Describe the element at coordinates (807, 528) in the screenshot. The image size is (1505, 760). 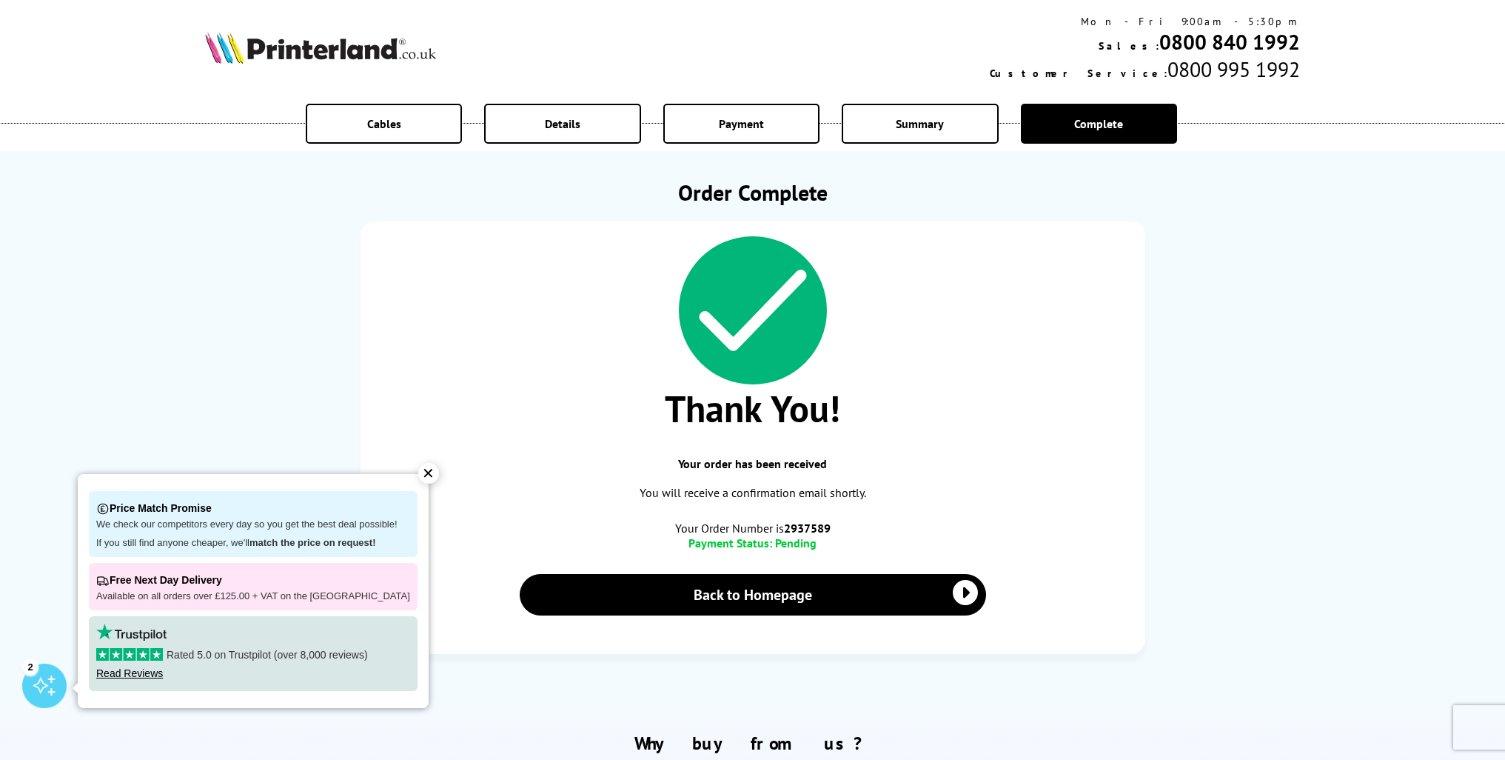
I see `b: 2937589` at that location.